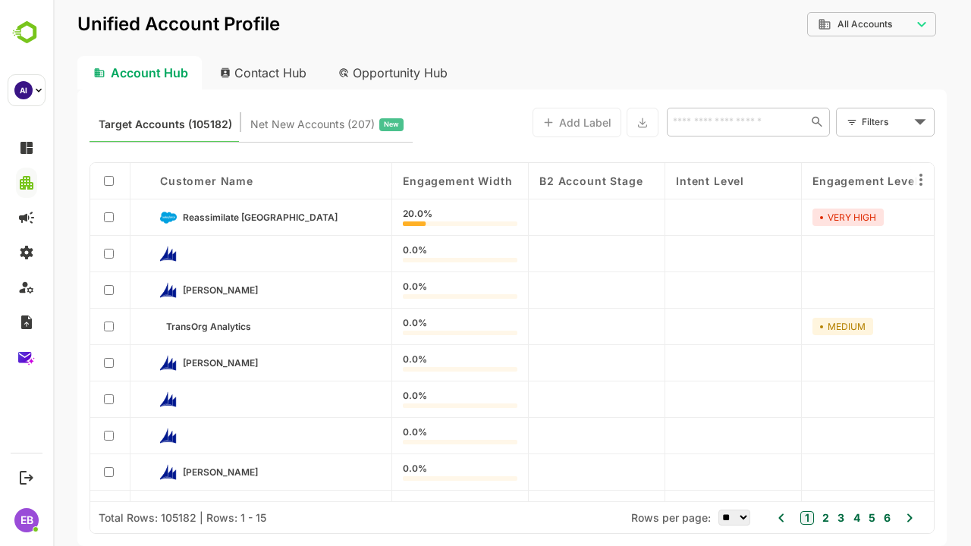  What do you see at coordinates (167, 290) in the screenshot?
I see `span: Conner-Nguyen` at bounding box center [167, 290].